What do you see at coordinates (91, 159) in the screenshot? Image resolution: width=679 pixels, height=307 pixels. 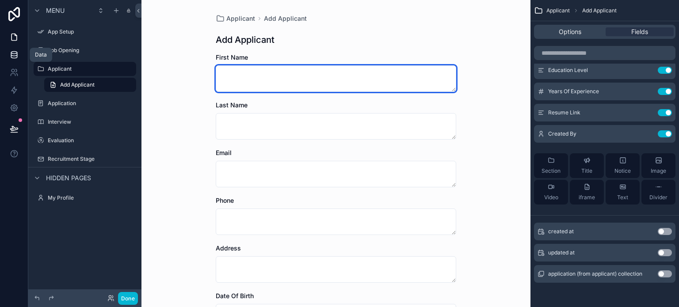 I see `label: Recruitment Stage` at bounding box center [91, 159].